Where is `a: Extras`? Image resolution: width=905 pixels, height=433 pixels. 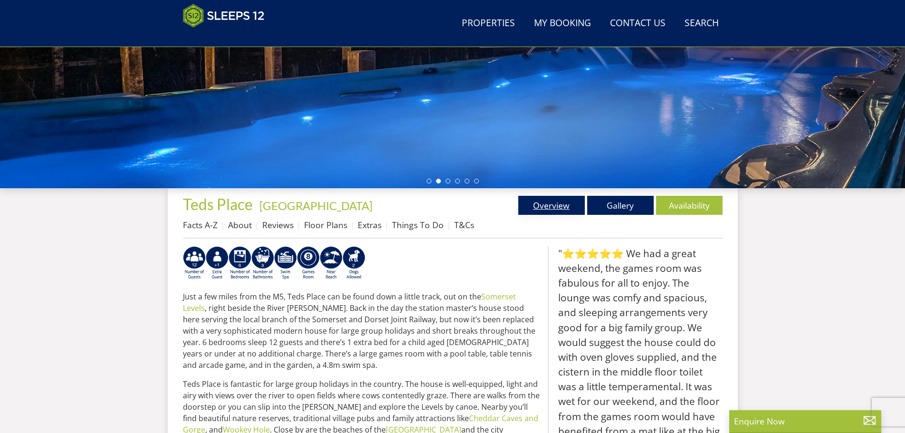 a: Extras is located at coordinates (369, 225).